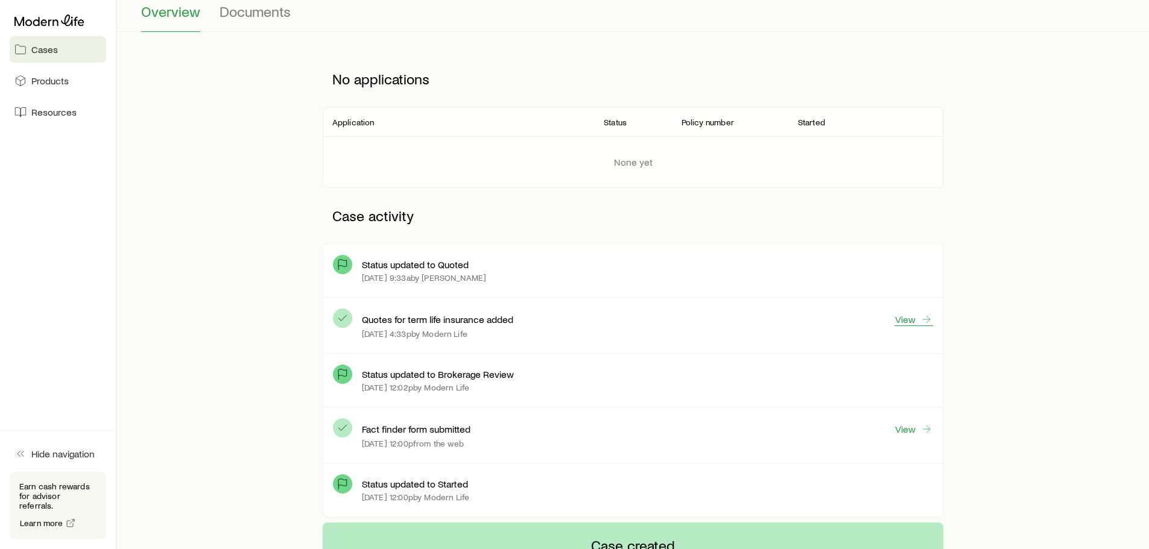  Describe the element at coordinates (416, 429) in the screenshot. I see `p: Fact finder form submitted` at that location.